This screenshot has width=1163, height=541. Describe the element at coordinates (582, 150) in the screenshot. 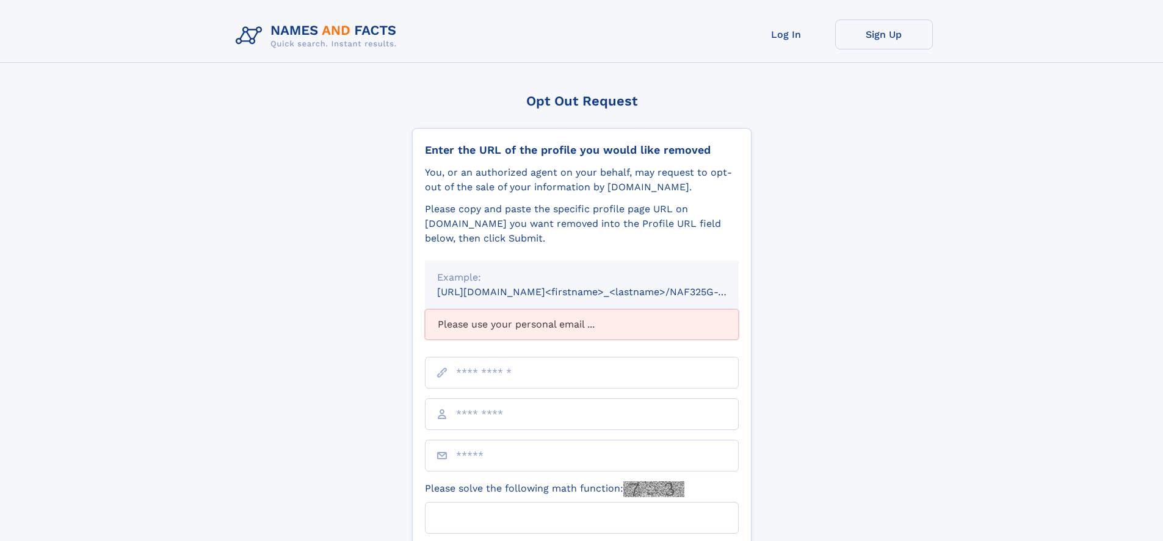

I see `div: Enter the URL of the profile you would like removed` at that location.